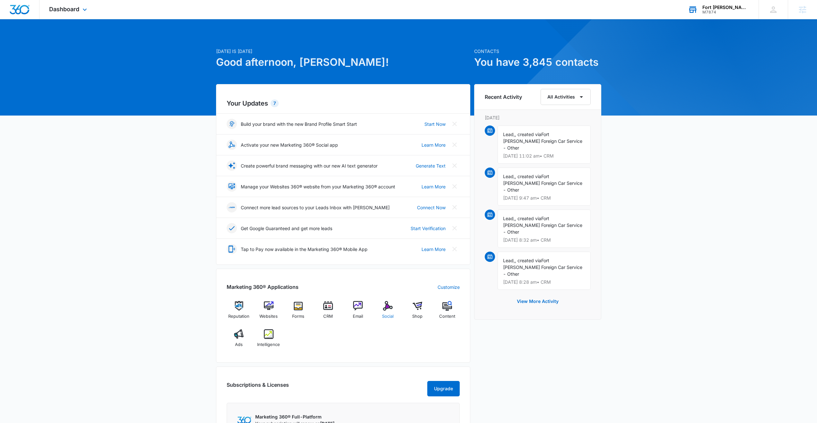 This screenshot has height=423, width=817. I want to click on a: Email, so click(358, 313).